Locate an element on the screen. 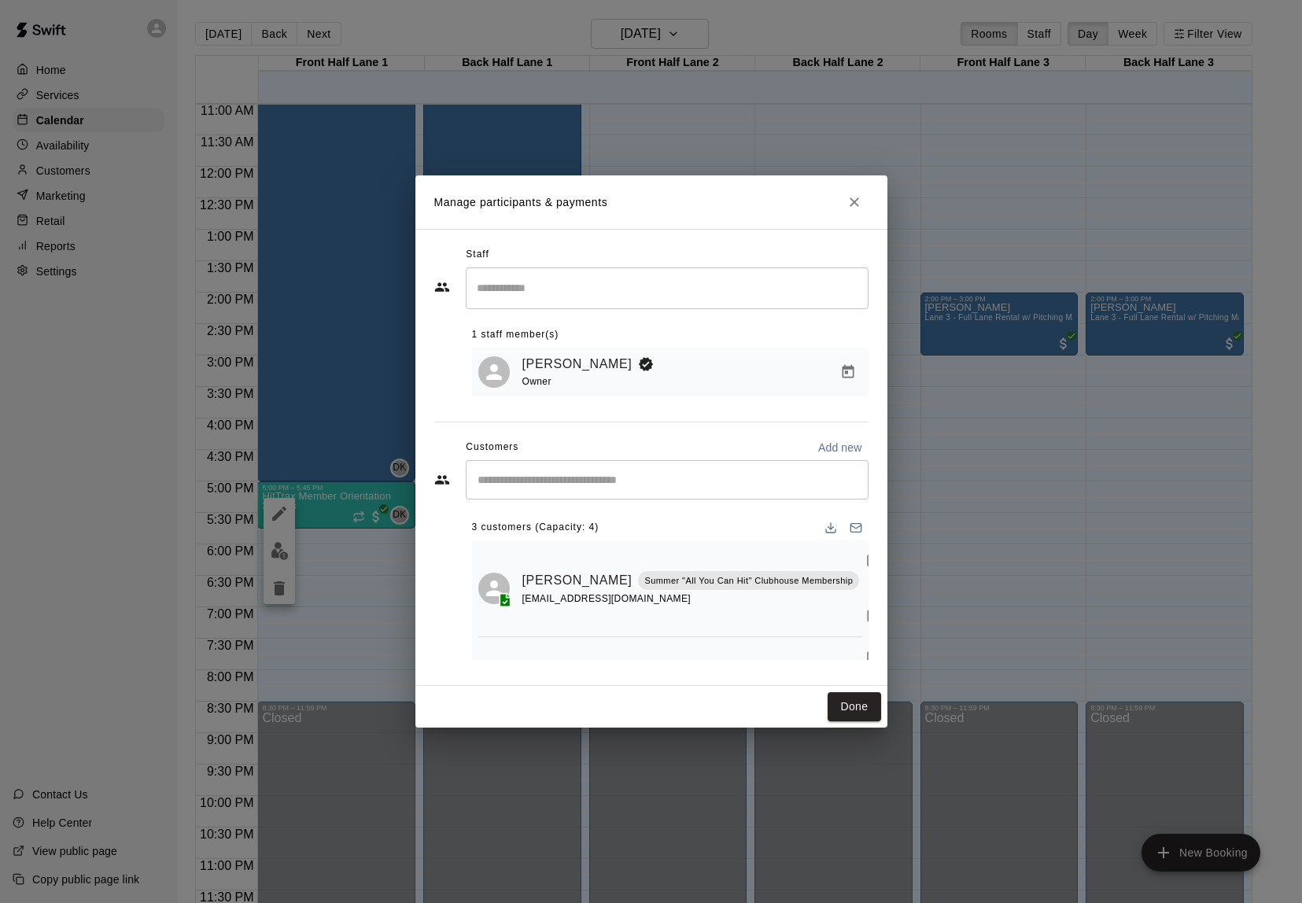  span: Owner is located at coordinates (537, 382).